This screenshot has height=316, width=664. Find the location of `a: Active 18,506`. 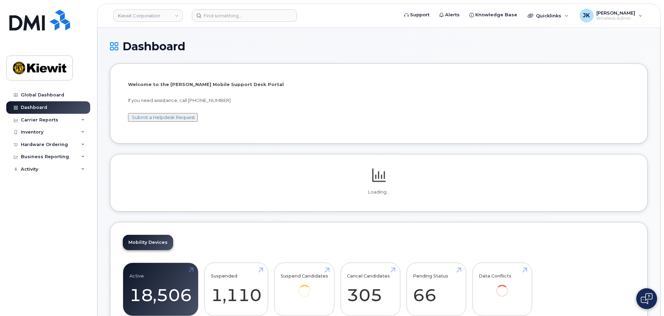

a: Active 18,506 is located at coordinates (161, 289).